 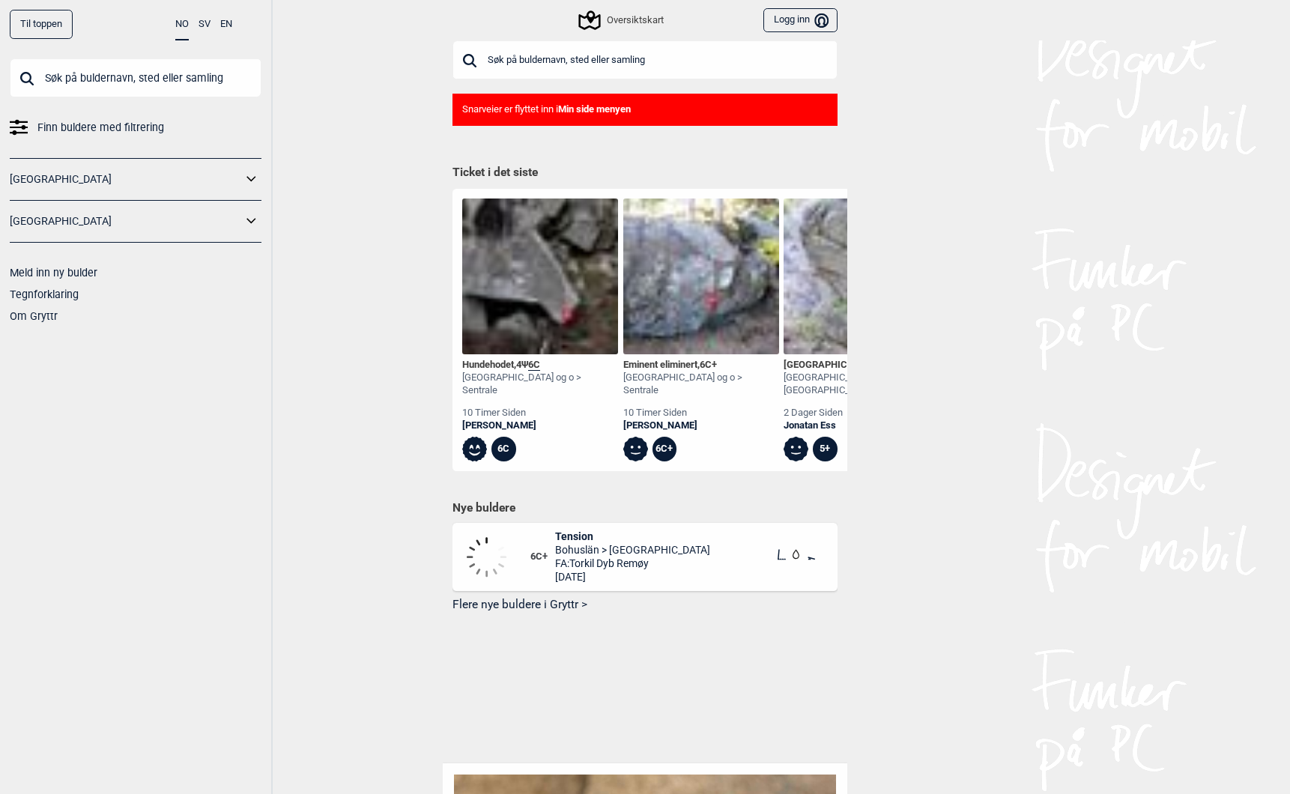 I want to click on button: Logg inn, so click(x=800, y=20).